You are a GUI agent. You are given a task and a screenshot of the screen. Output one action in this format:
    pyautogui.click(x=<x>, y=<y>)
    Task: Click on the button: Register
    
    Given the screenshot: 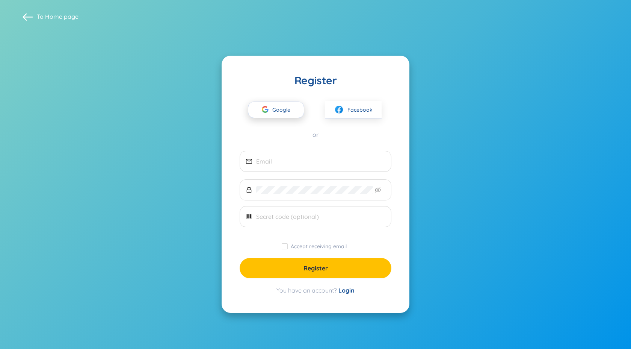 What is the action you would take?
    pyautogui.click(x=316, y=268)
    